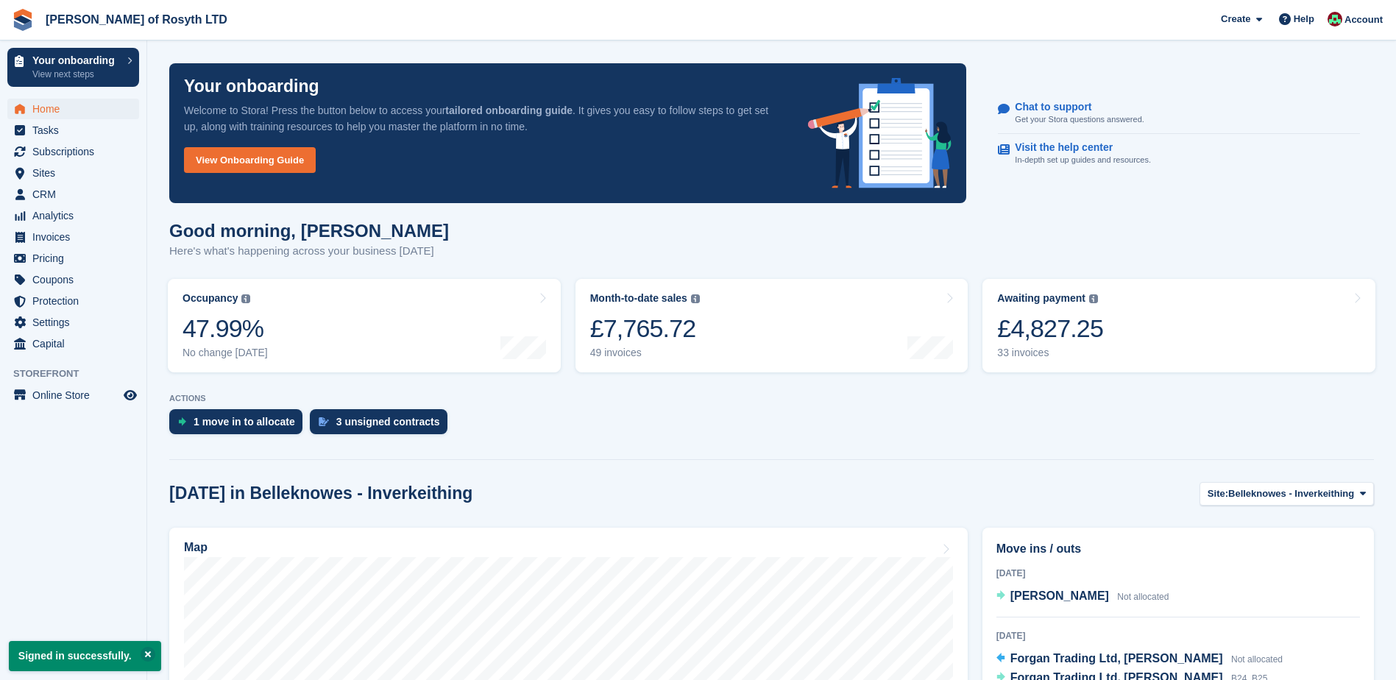 The width and height of the screenshot is (1396, 680). I want to click on p: Get your Stora questions answered., so click(1079, 119).